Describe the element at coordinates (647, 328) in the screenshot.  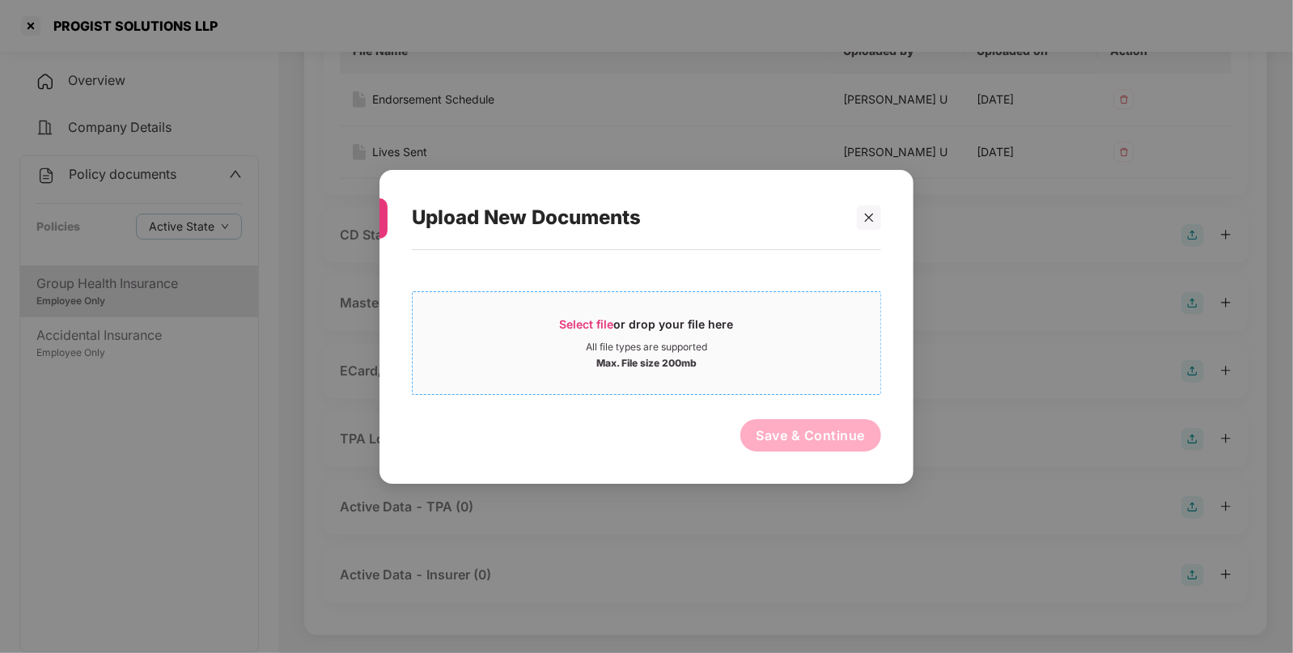
I see `div: or drop your file here` at that location.